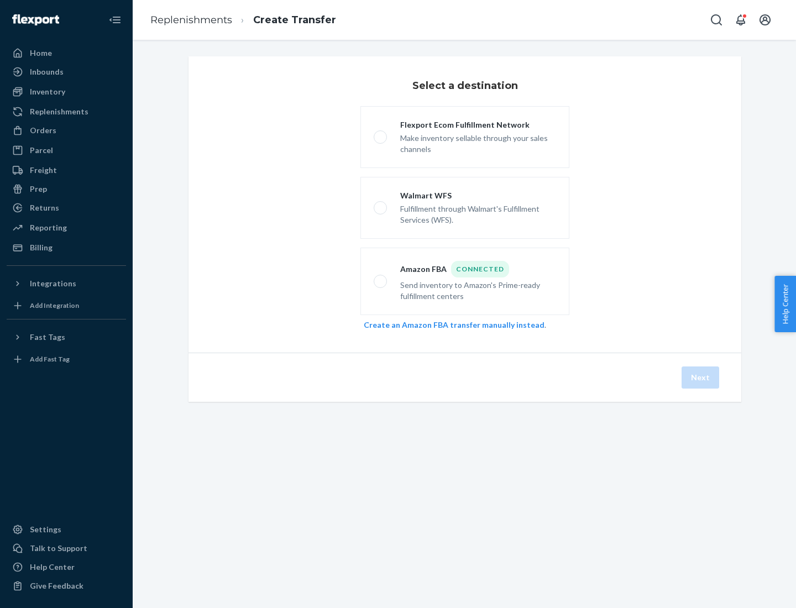 The image size is (796, 608). What do you see at coordinates (52, 567) in the screenshot?
I see `div: Help Center` at bounding box center [52, 567].